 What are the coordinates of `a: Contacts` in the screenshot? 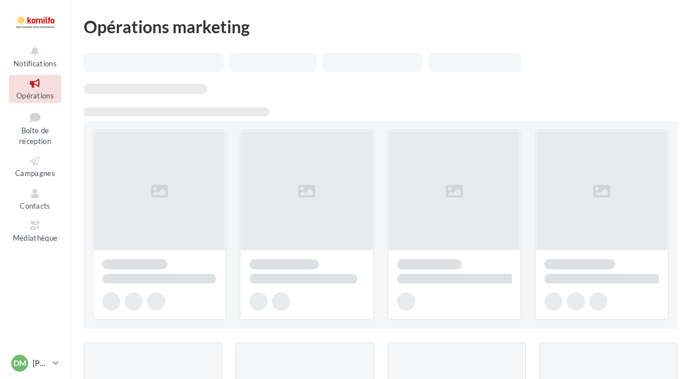 It's located at (35, 198).